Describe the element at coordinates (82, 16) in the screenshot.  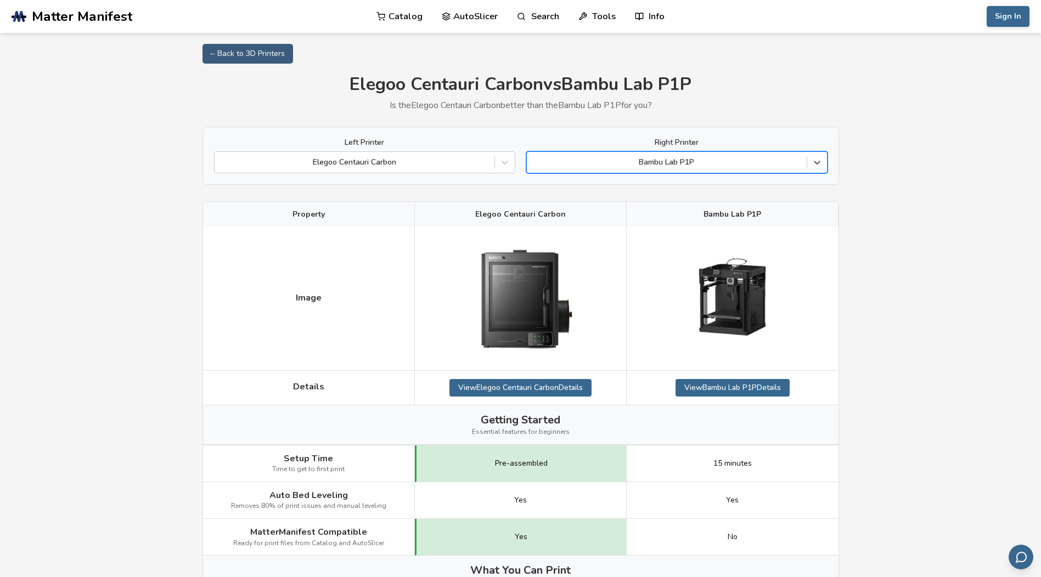
I see `span: Matter Manifest` at that location.